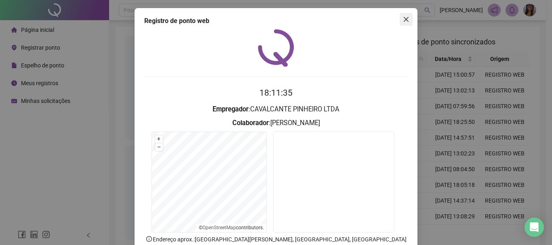 The width and height of the screenshot is (552, 245). Describe the element at coordinates (534, 228) in the screenshot. I see `div: Open Intercom Messenger` at that location.